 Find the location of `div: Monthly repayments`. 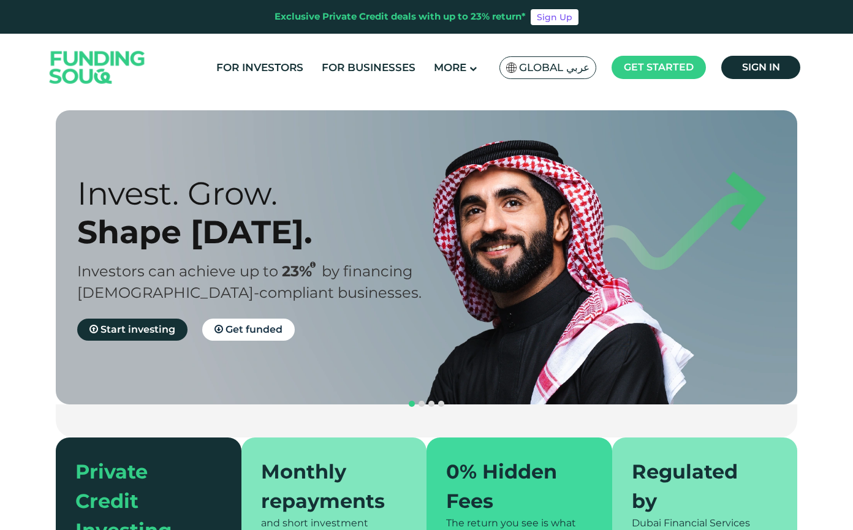

div: Monthly repayments is located at coordinates (327, 486).